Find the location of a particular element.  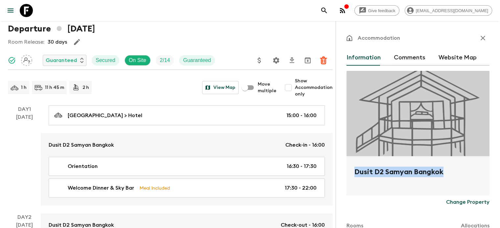

p: Check-in - 16:00 is located at coordinates (305, 145).